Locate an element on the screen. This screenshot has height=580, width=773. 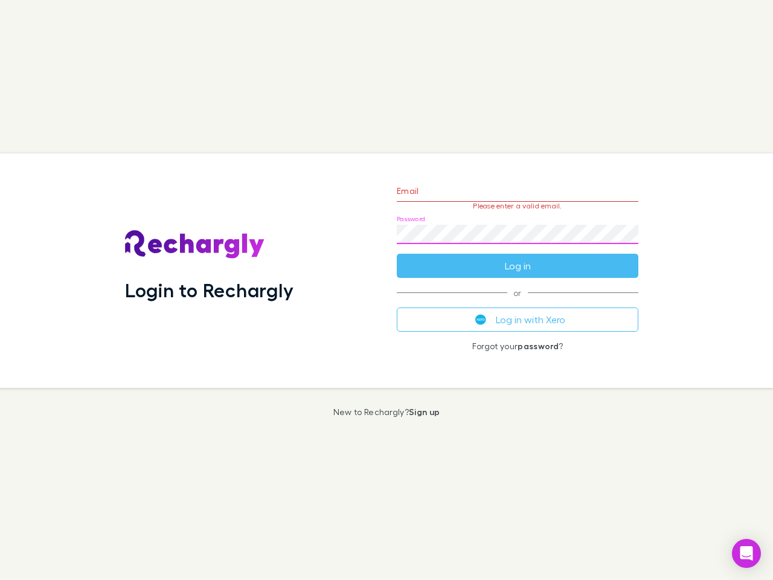
p: New to Rechargly? is located at coordinates (387, 412).